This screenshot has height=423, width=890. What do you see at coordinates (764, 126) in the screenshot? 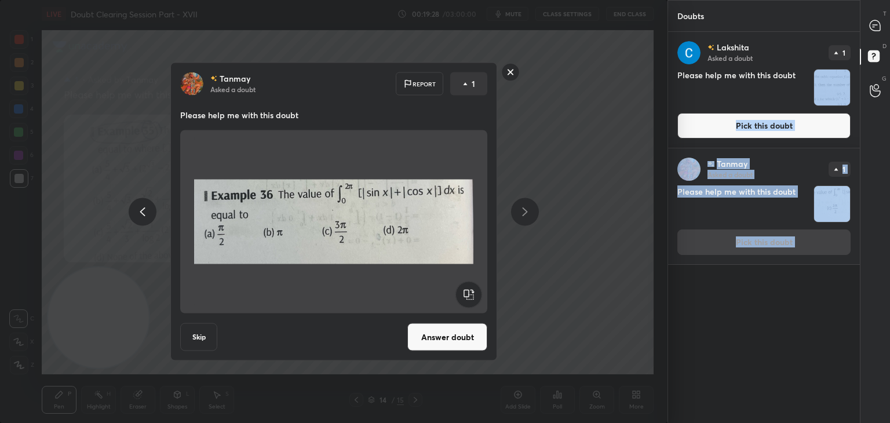
I see `button: Pick this doubt` at bounding box center [764, 126].